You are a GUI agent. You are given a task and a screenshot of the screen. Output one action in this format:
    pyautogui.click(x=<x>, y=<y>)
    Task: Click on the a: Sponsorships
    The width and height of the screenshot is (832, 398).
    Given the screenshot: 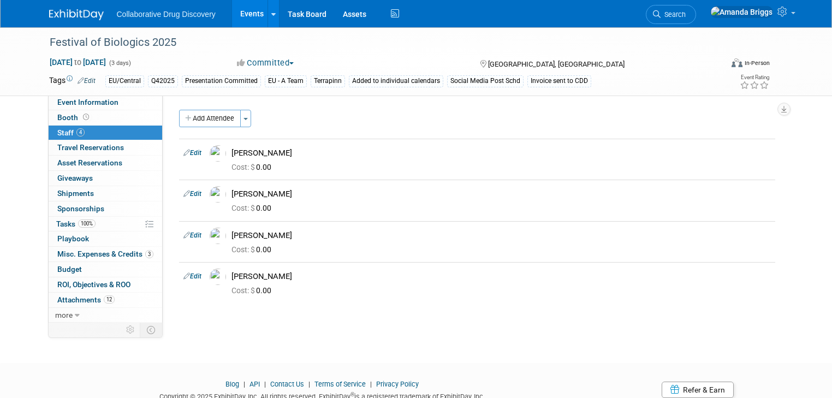 What is the action you would take?
    pyautogui.click(x=105, y=209)
    